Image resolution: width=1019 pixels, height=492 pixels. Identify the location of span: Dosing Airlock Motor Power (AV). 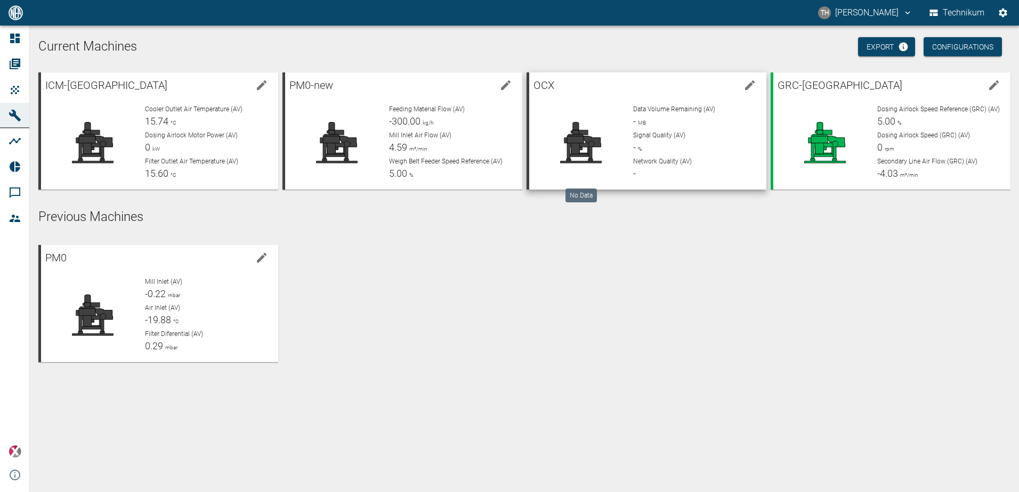
(191, 135).